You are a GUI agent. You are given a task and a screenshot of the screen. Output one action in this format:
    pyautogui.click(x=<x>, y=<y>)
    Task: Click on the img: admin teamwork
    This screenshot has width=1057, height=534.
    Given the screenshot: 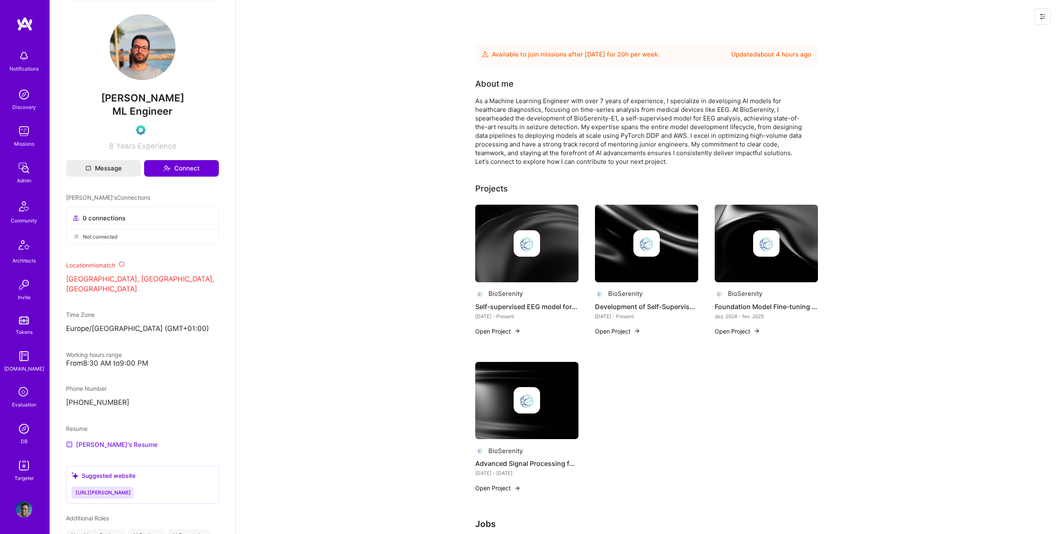 What is the action you would take?
    pyautogui.click(x=24, y=168)
    